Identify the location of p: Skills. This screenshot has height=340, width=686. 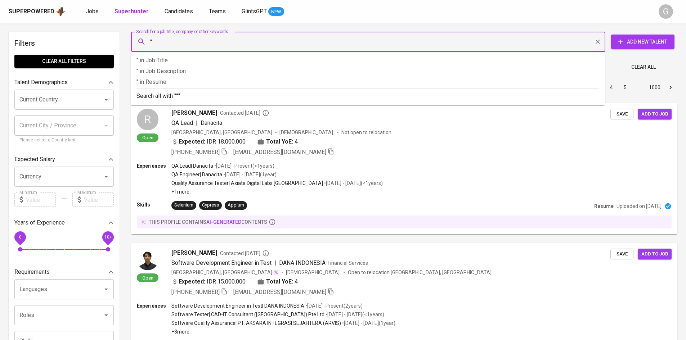
(154, 205).